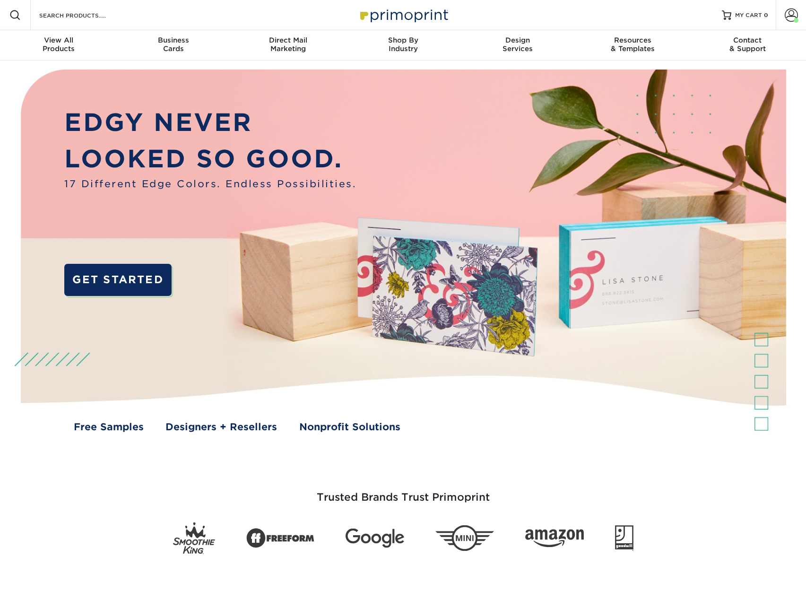  Describe the element at coordinates (280, 538) in the screenshot. I see `img: Freeform` at that location.